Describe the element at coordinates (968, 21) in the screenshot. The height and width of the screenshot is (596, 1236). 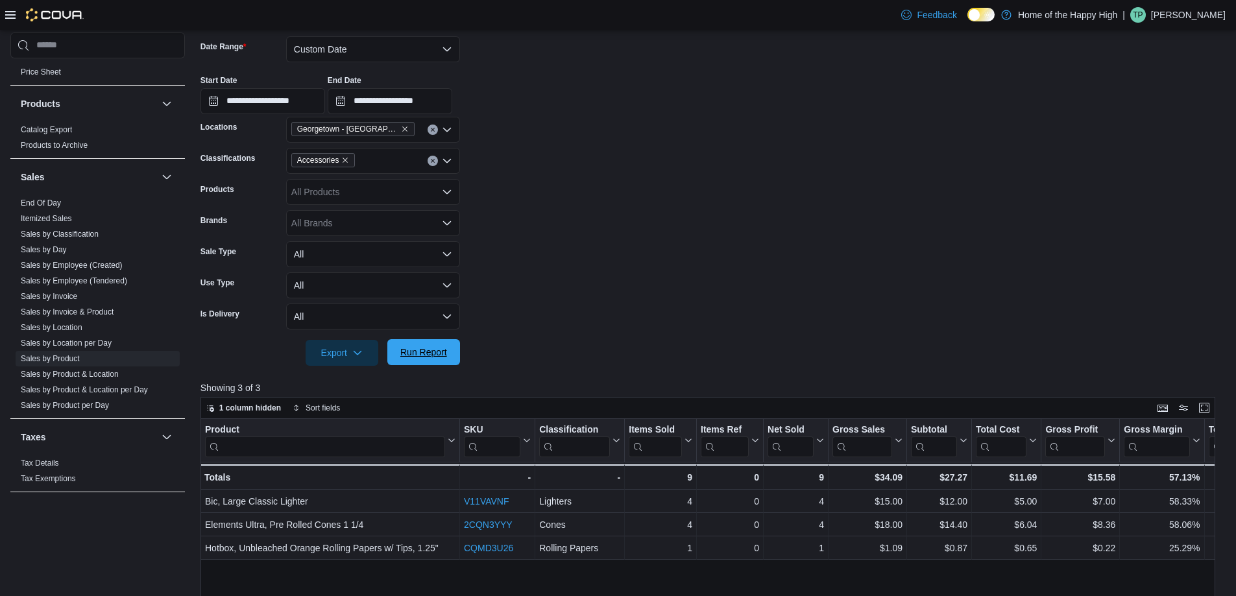
I see `span: Dark Mode` at that location.